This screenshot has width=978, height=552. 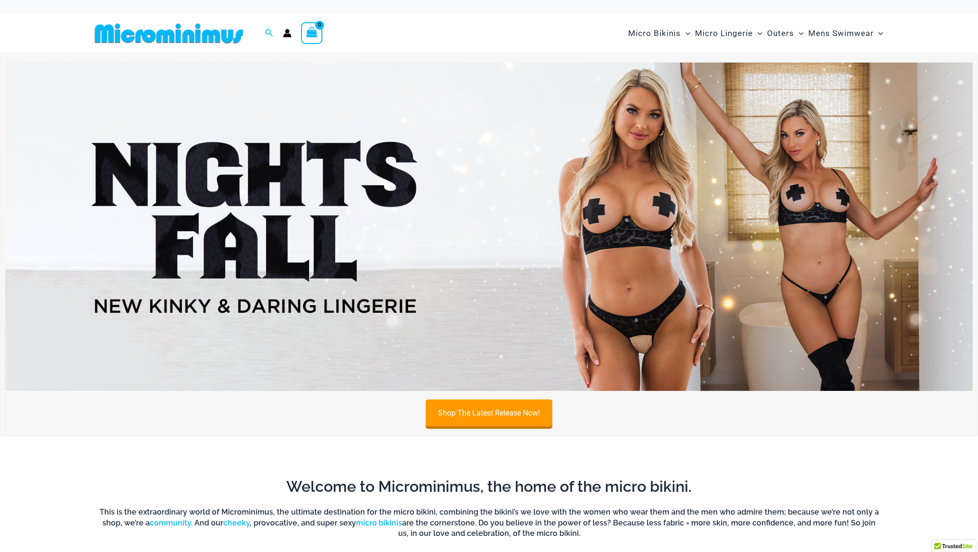 What do you see at coordinates (729, 33) in the screenshot?
I see `a: Micro LingerieMenu ToggleMenu Toggle` at bounding box center [729, 33].